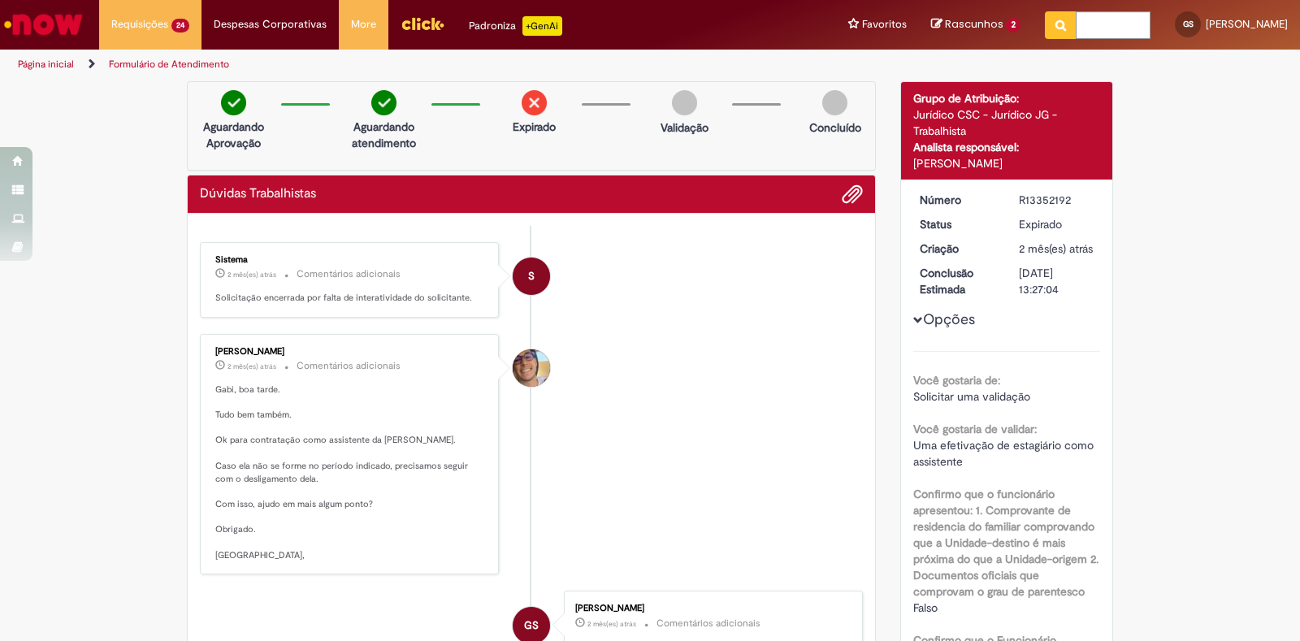 Image resolution: width=1300 pixels, height=641 pixels. What do you see at coordinates (1188, 24) in the screenshot?
I see `span: GS` at bounding box center [1188, 24].